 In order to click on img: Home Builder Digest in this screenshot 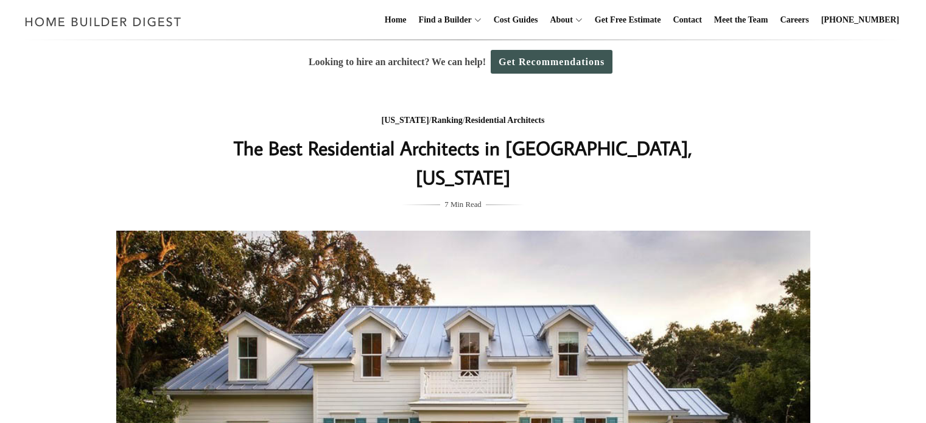, I will do `click(103, 21)`.